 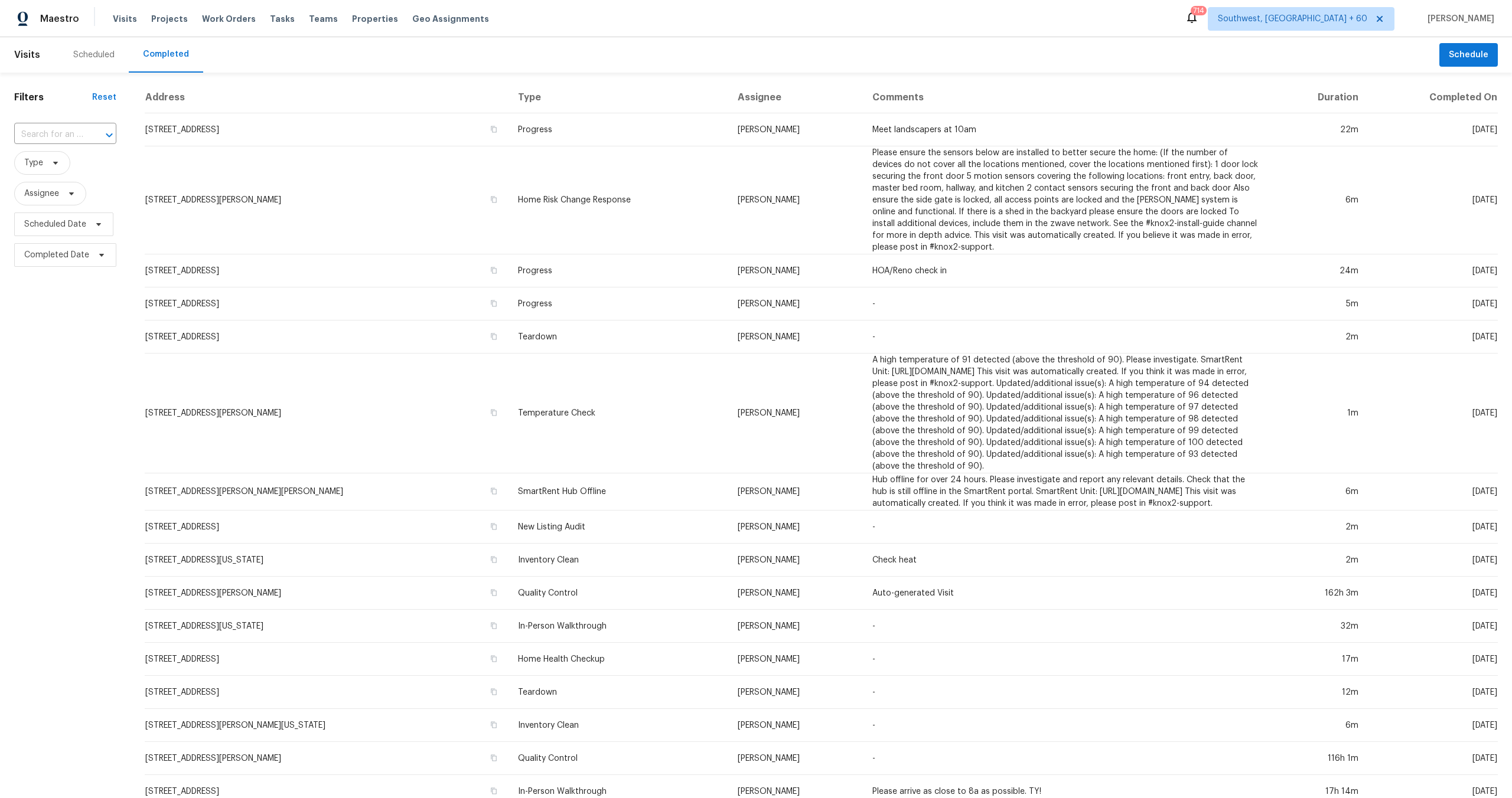 I want to click on span: Assignee, so click(x=41, y=194).